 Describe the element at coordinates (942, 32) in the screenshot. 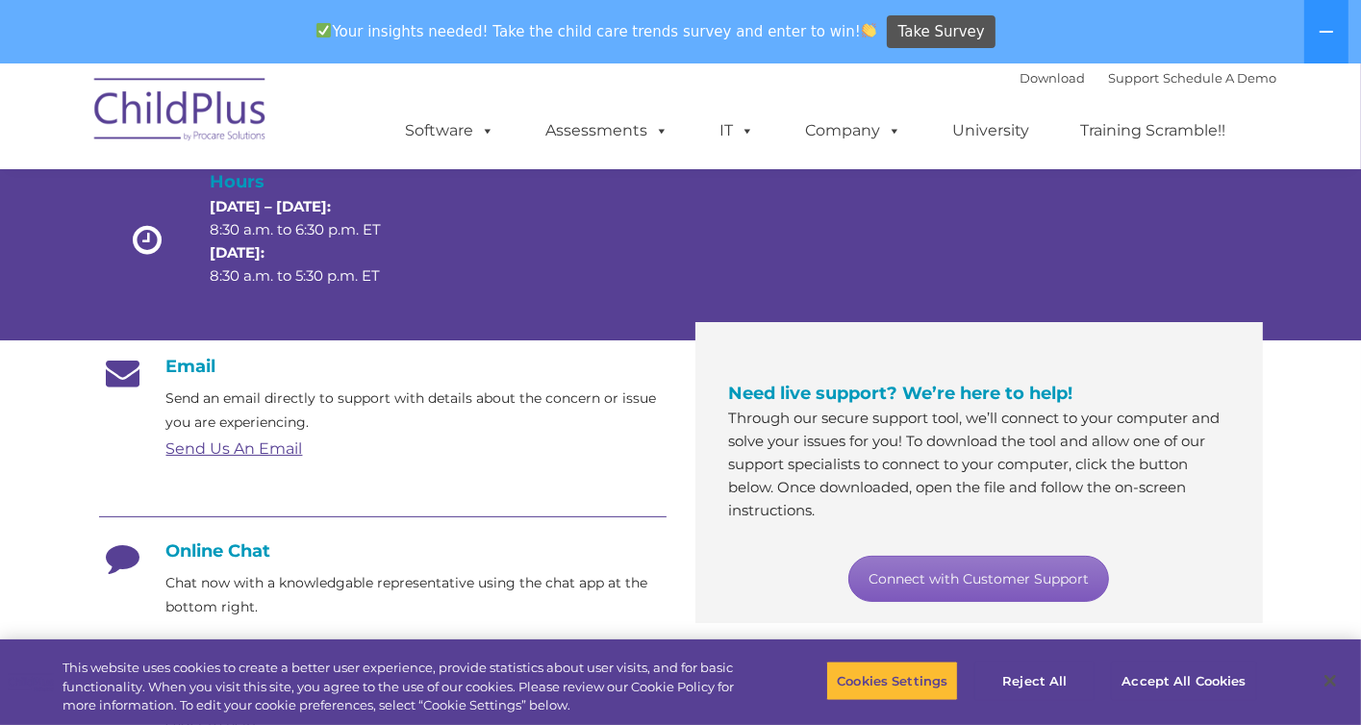

I see `span: Take Survey` at that location.